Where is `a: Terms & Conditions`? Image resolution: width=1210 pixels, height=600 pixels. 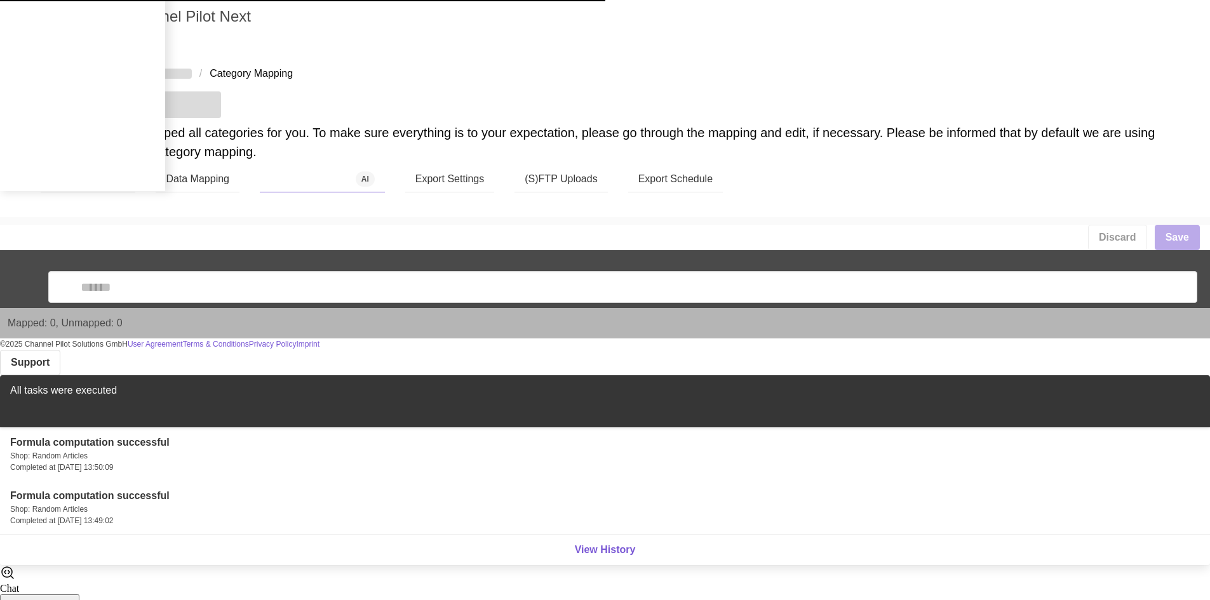
a: Terms & Conditions is located at coordinates (216, 344).